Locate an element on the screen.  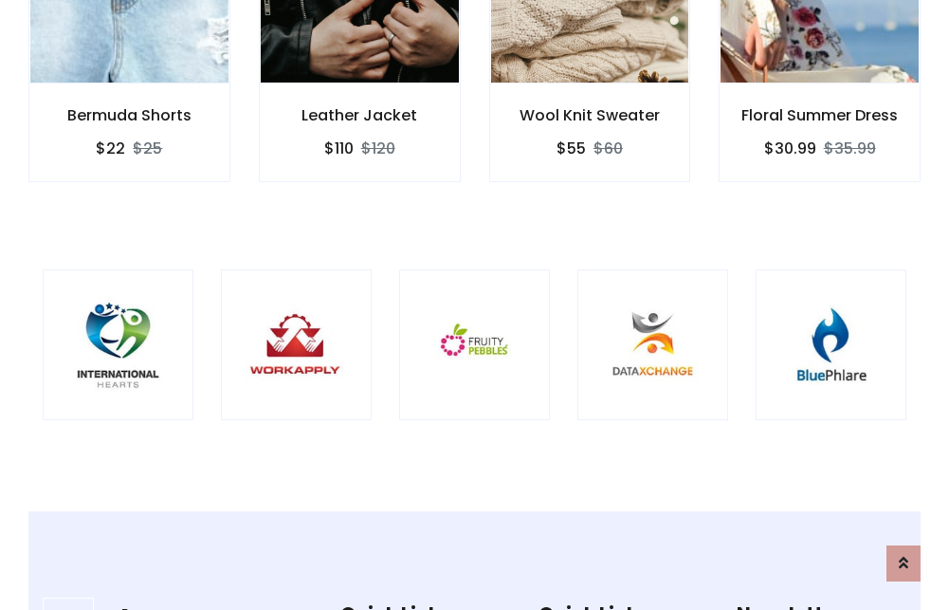
del: $60 is located at coordinates (608, 148).